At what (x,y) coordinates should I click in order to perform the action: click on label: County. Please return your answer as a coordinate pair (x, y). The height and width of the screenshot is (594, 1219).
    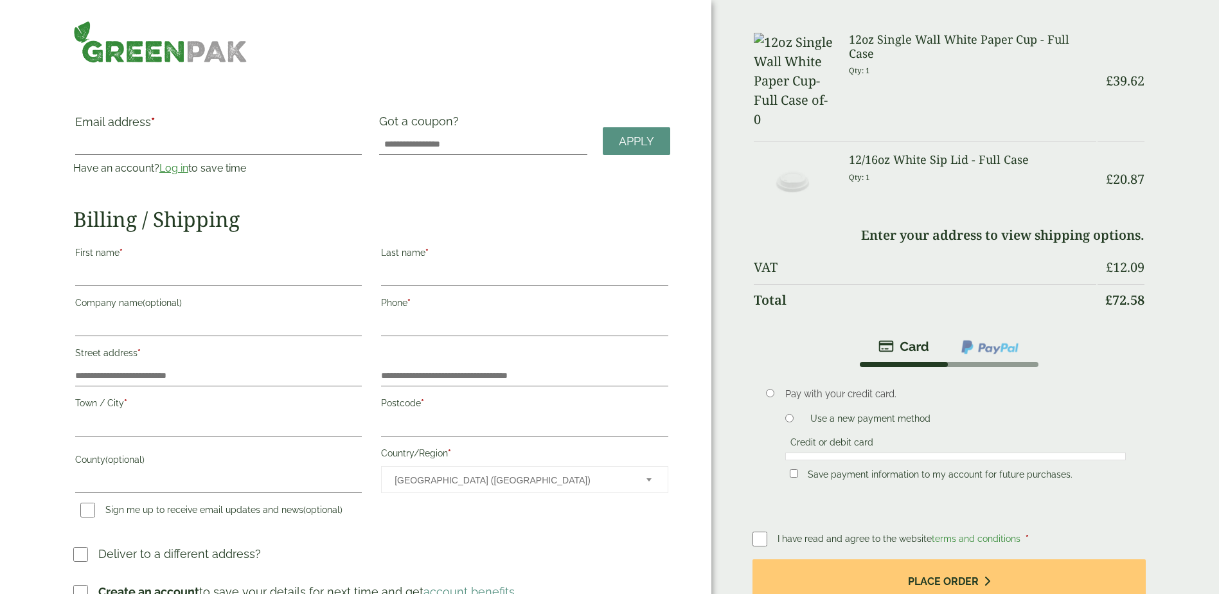
    Looking at the image, I should click on (218, 461).